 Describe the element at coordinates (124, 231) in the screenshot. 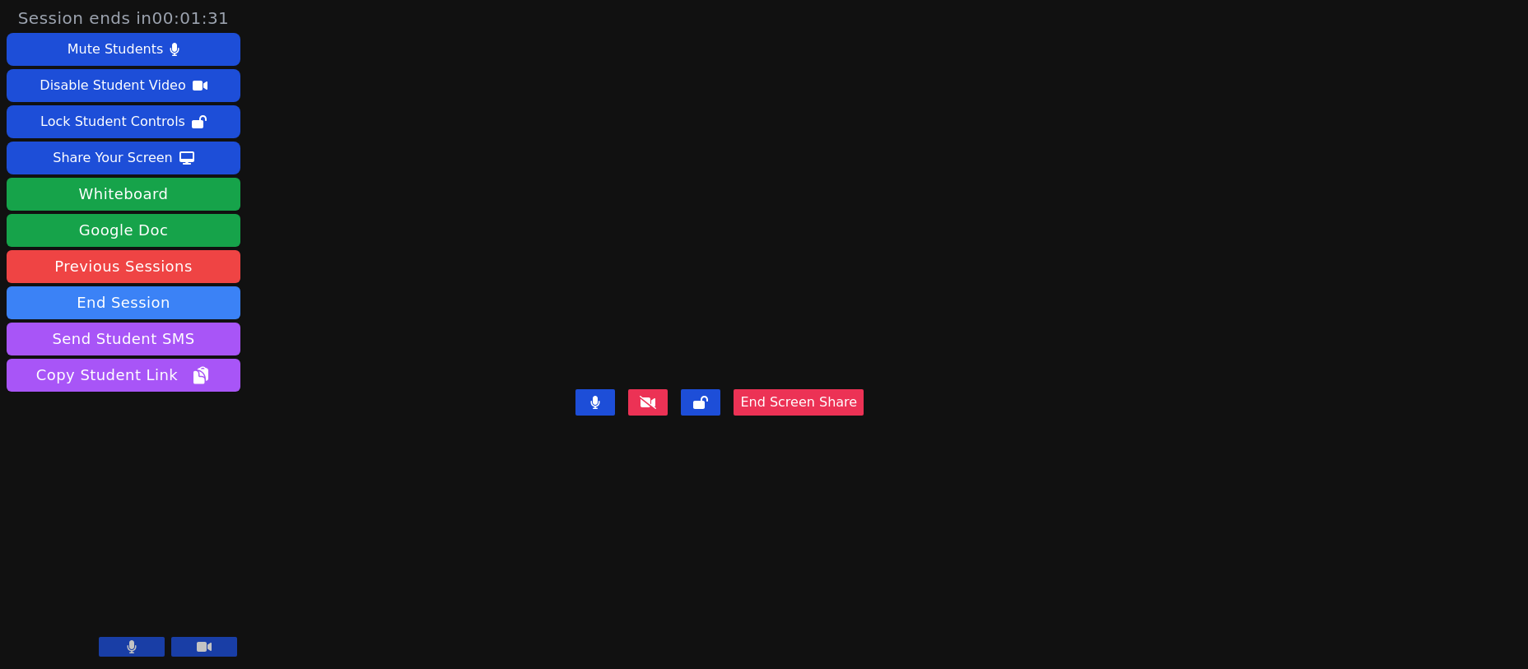

I see `a: Google Doc` at that location.